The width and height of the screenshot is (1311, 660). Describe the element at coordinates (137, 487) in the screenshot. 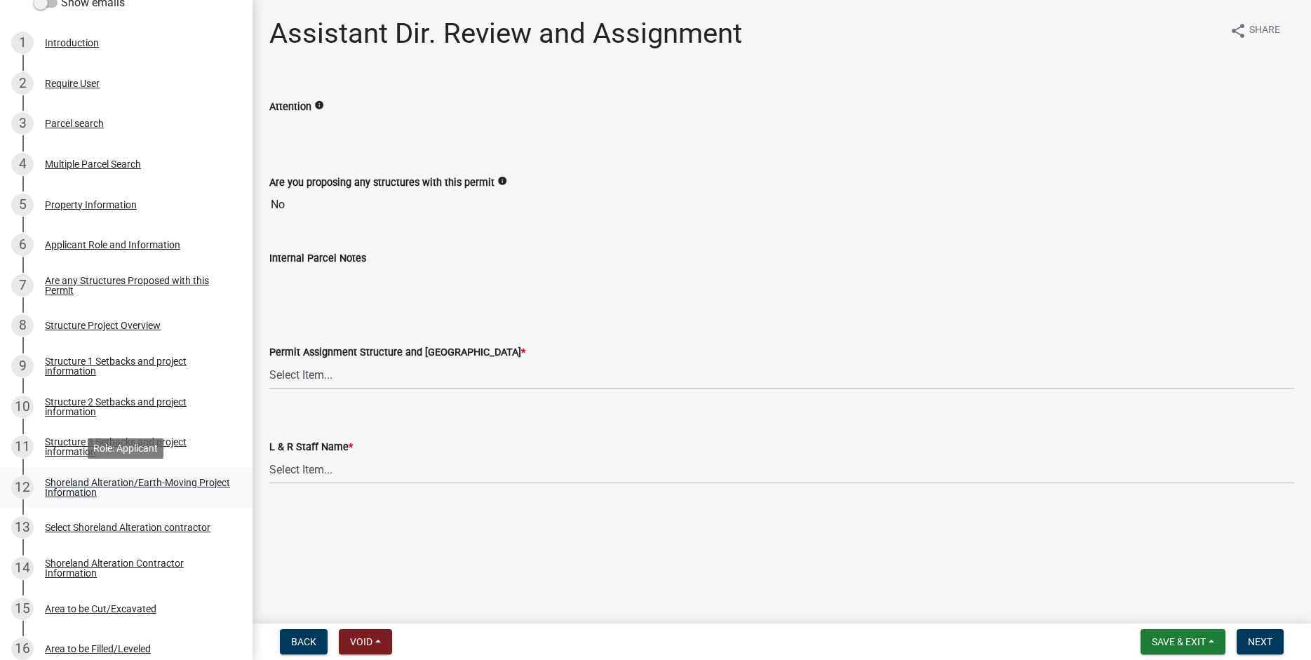

I see `div: Shoreland Alteration/Earth-Moving Project Information` at that location.